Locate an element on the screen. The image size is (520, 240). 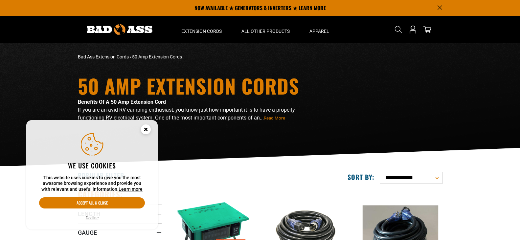
p: This website uses cookies to give you the most awesome browsing experience and provide you with r... is located at coordinates (92, 184).